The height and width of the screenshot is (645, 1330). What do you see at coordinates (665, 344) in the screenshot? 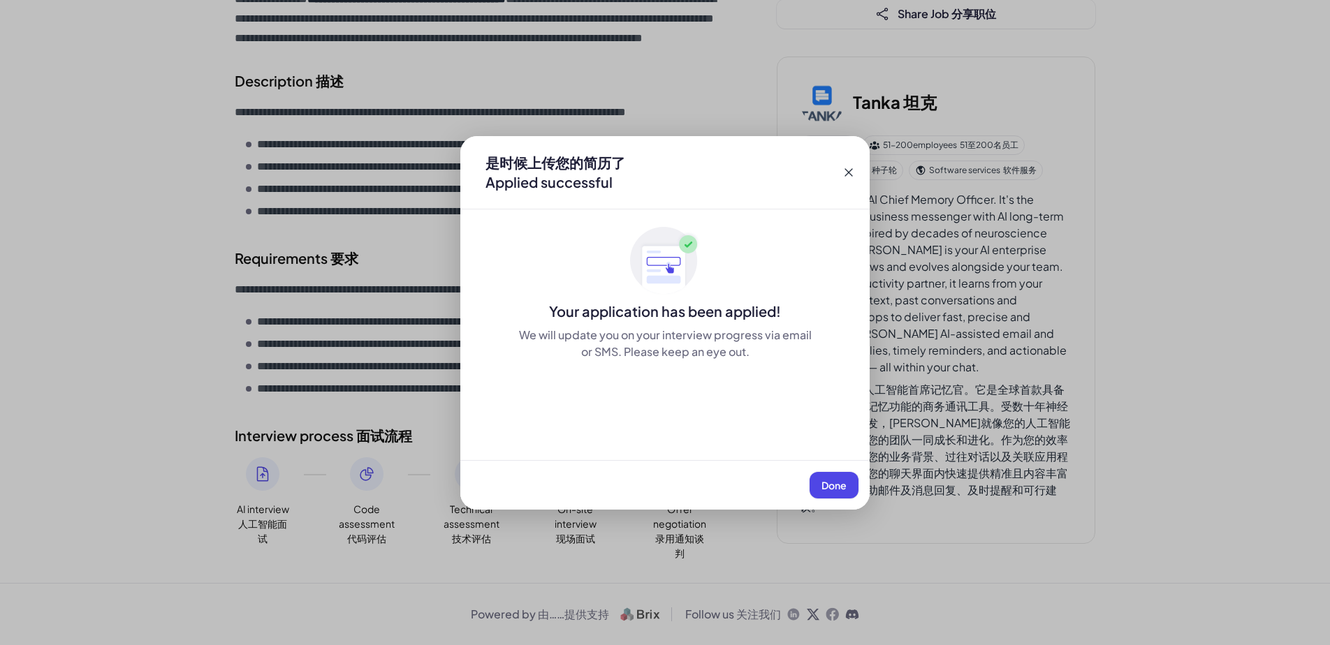
I see `div: We will update you on your interview progress via email or SMS. Please keep an eye out.` at bounding box center [665, 344].